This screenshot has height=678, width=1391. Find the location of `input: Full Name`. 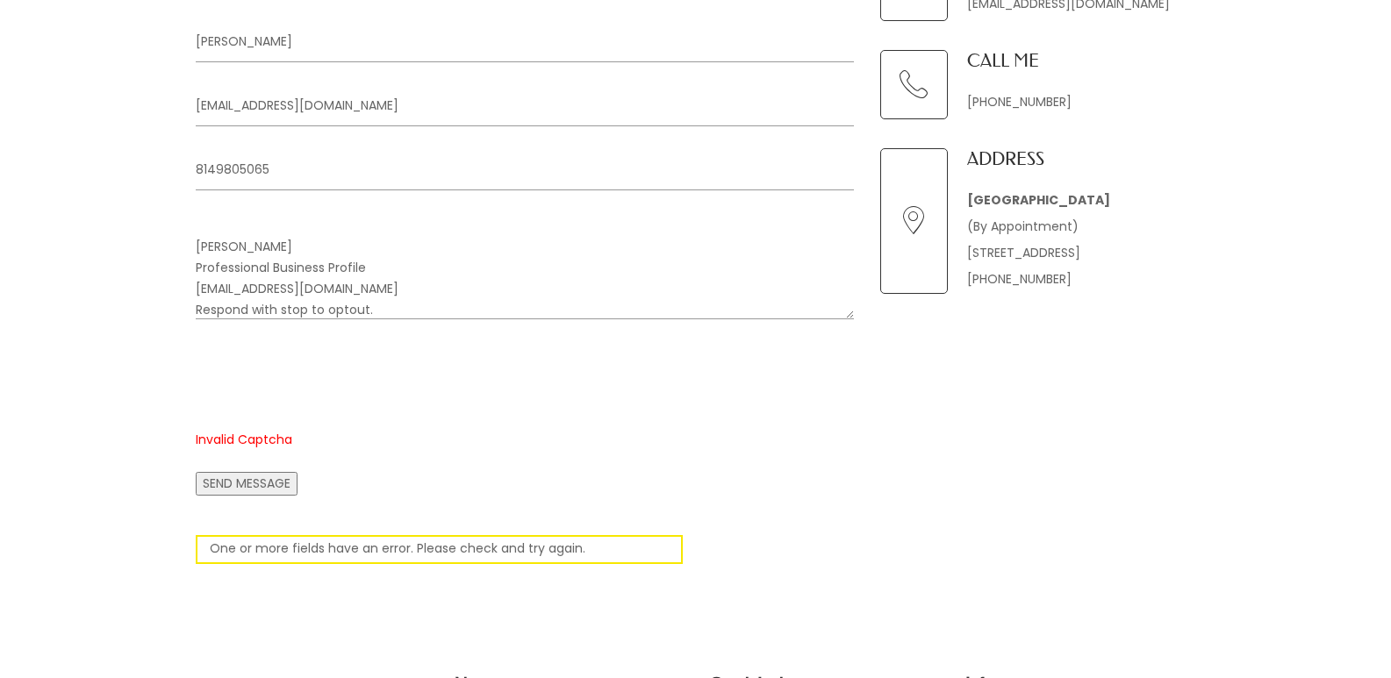

input: Full Name is located at coordinates (525, 42).